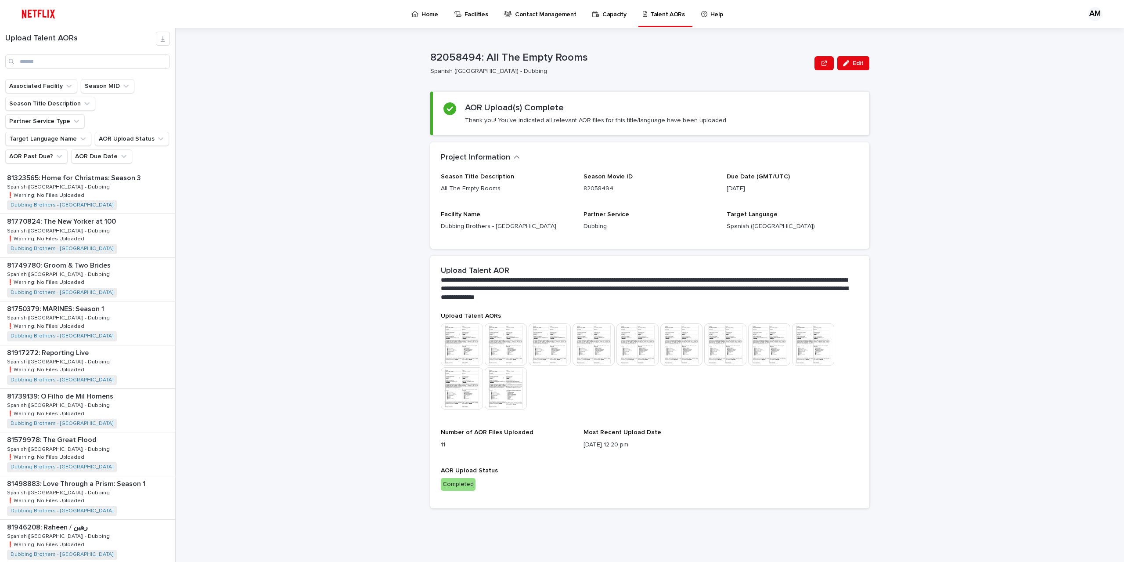 Image resolution: width=1124 pixels, height=562 pixels. Describe the element at coordinates (507, 188) in the screenshot. I see `p: All The Empty Rooms` at that location.